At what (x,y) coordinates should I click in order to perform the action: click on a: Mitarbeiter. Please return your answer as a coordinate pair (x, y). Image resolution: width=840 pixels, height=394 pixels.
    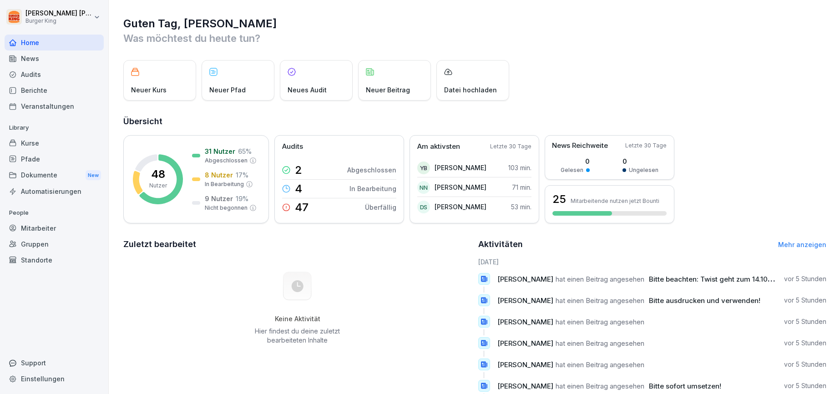
    Looking at the image, I should click on (54, 228).